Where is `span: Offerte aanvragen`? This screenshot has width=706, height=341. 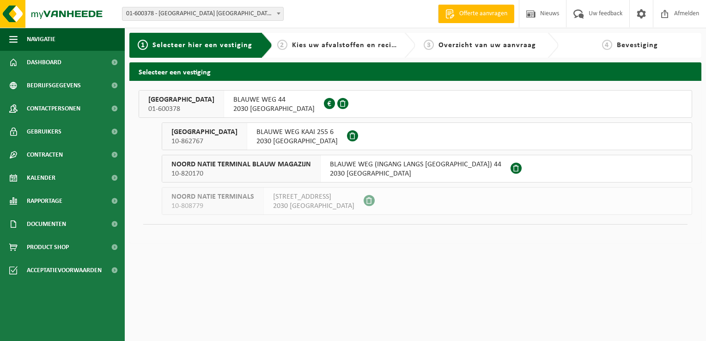
span: Offerte aanvragen is located at coordinates (484, 14).